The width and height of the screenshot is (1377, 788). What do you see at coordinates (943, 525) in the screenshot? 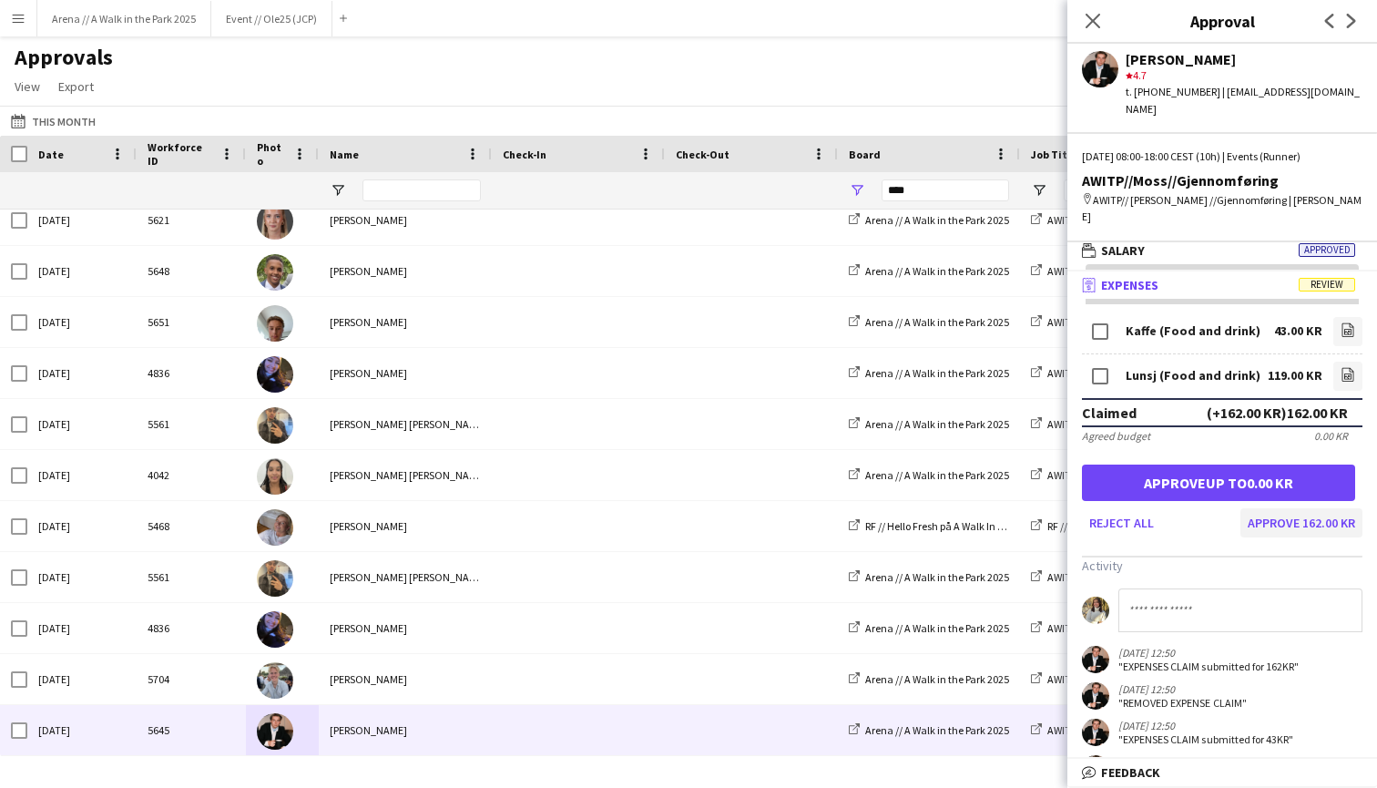
I see `a: RF // Hello Fresh på A Walk In The Park` at bounding box center [943, 525].